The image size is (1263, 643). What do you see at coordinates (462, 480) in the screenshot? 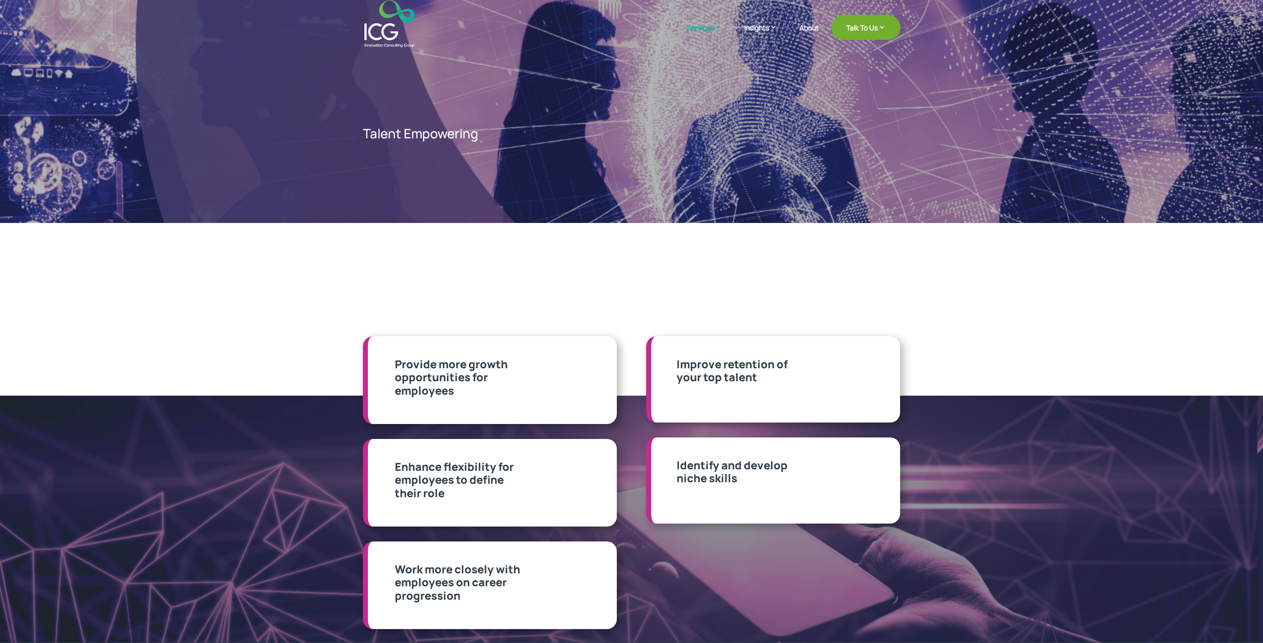
I see `div: Enhance flexibility for employees to define their role` at bounding box center [462, 480].